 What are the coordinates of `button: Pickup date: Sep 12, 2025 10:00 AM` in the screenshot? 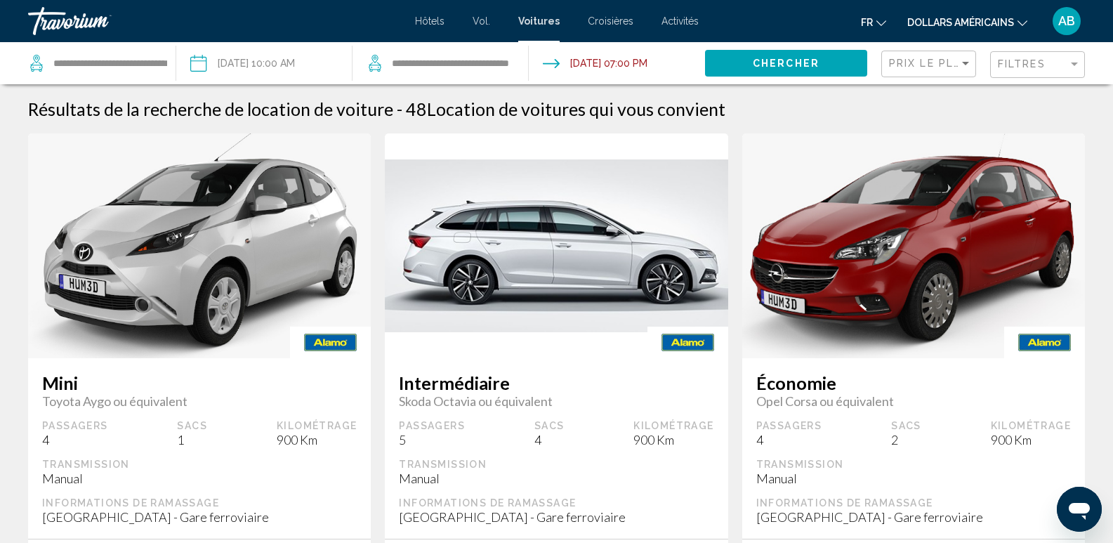 It's located at (242, 63).